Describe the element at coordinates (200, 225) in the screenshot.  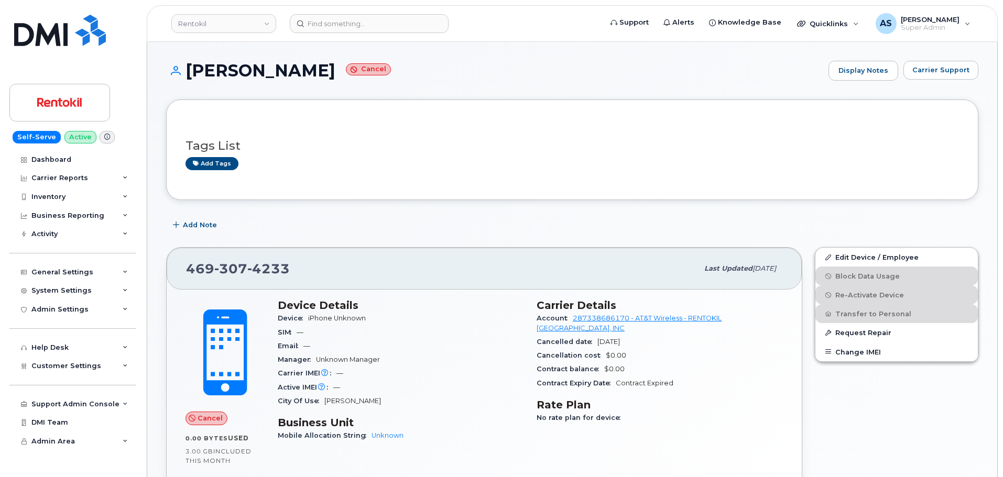
I see `span: Add Note` at that location.